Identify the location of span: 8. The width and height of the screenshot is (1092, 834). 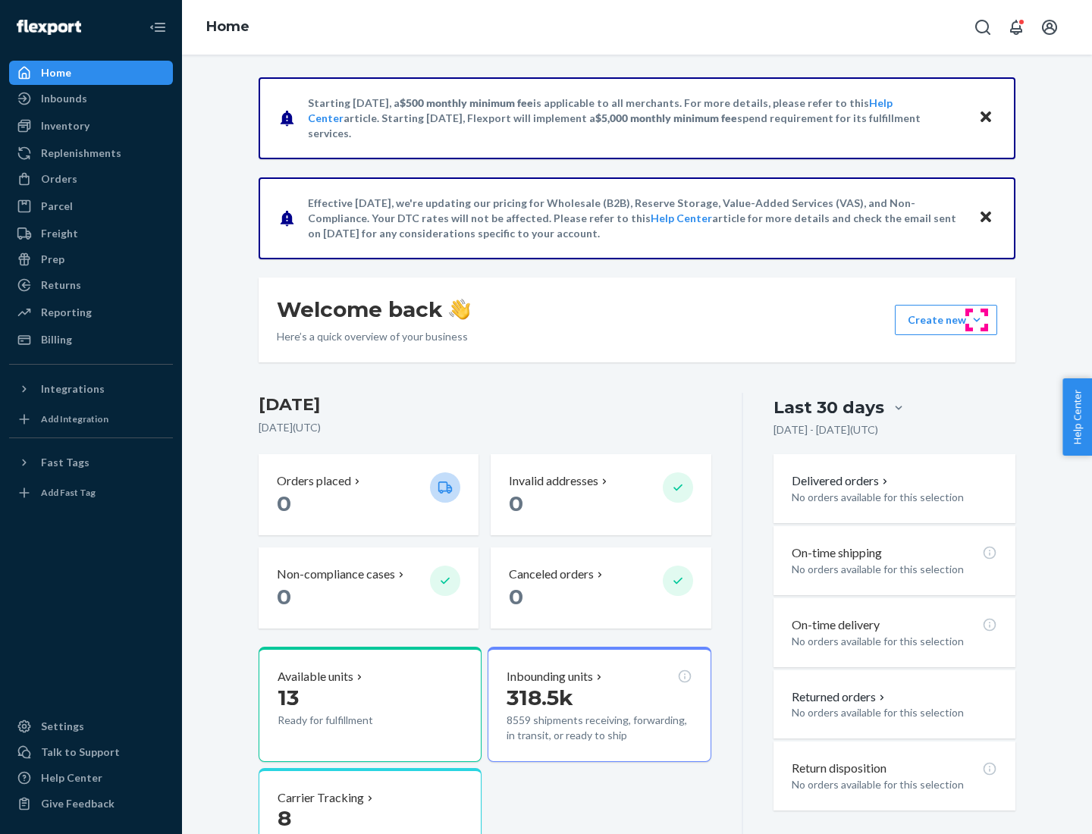
(284, 818).